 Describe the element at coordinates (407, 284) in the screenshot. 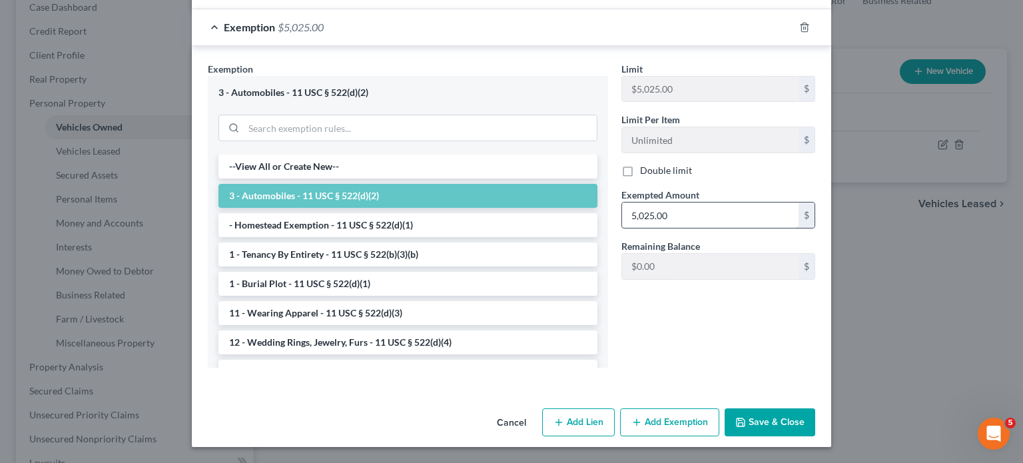

I see `li: 1 - Burial Plot - 11 USC § 522(d)(1)` at that location.